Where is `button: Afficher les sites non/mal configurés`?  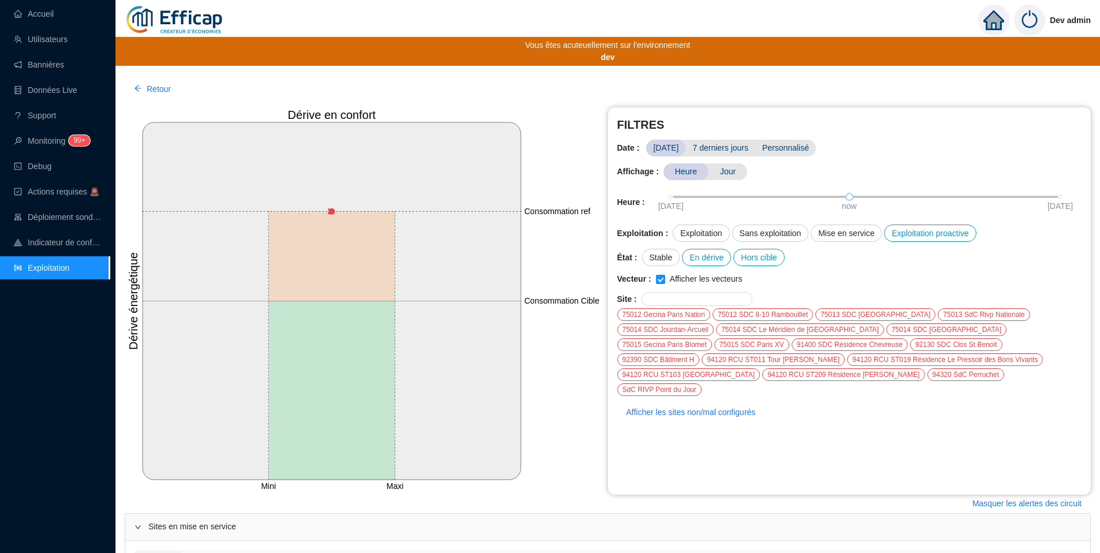 button: Afficher les sites non/mal configurés is located at coordinates (691, 412).